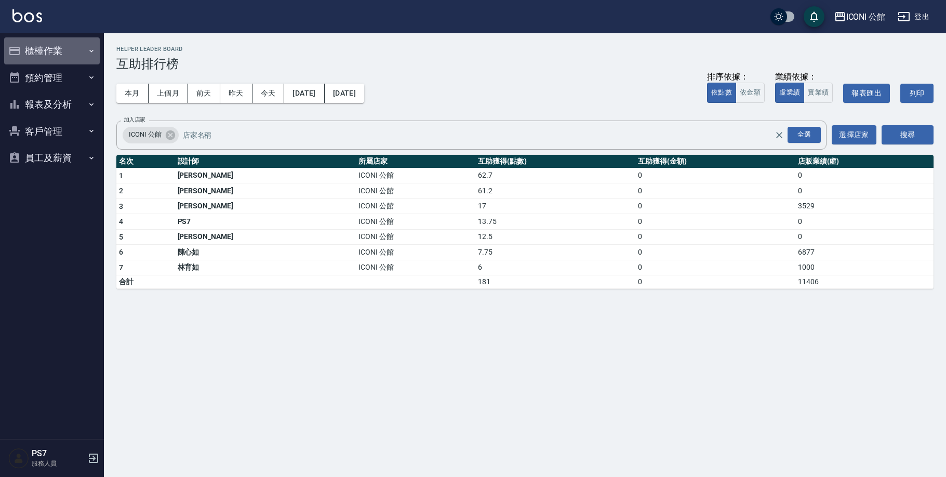 The width and height of the screenshot is (946, 477). I want to click on td: 13.75, so click(555, 222).